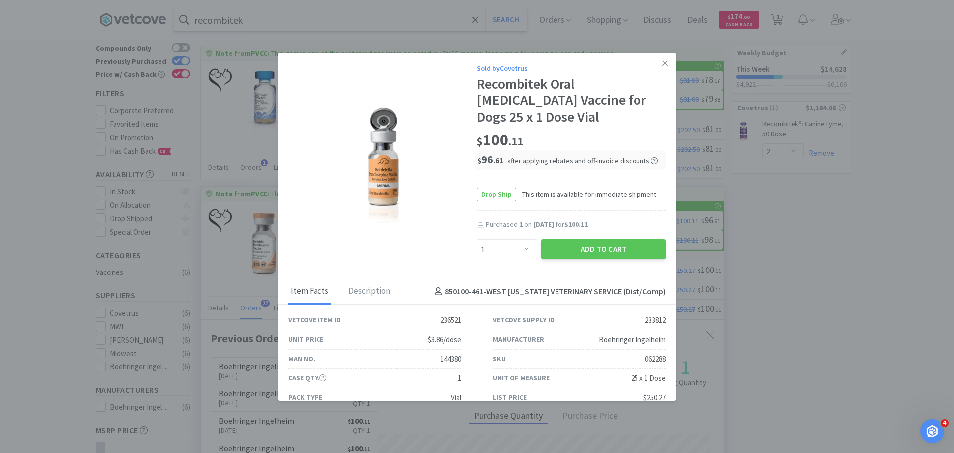 The height and width of the screenshot is (453, 954). What do you see at coordinates (654, 397) in the screenshot?
I see `div: $250.27` at bounding box center [654, 397].